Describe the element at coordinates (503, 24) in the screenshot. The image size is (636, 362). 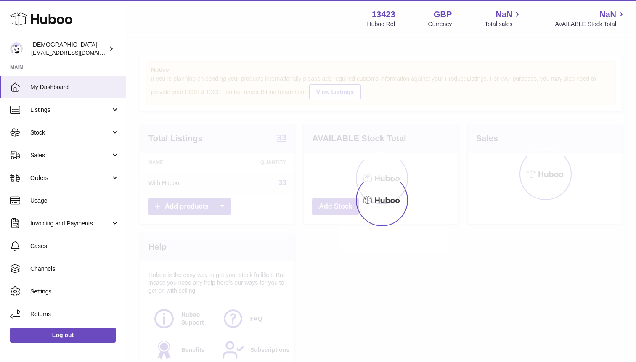
I see `span: Total sales` at that location.